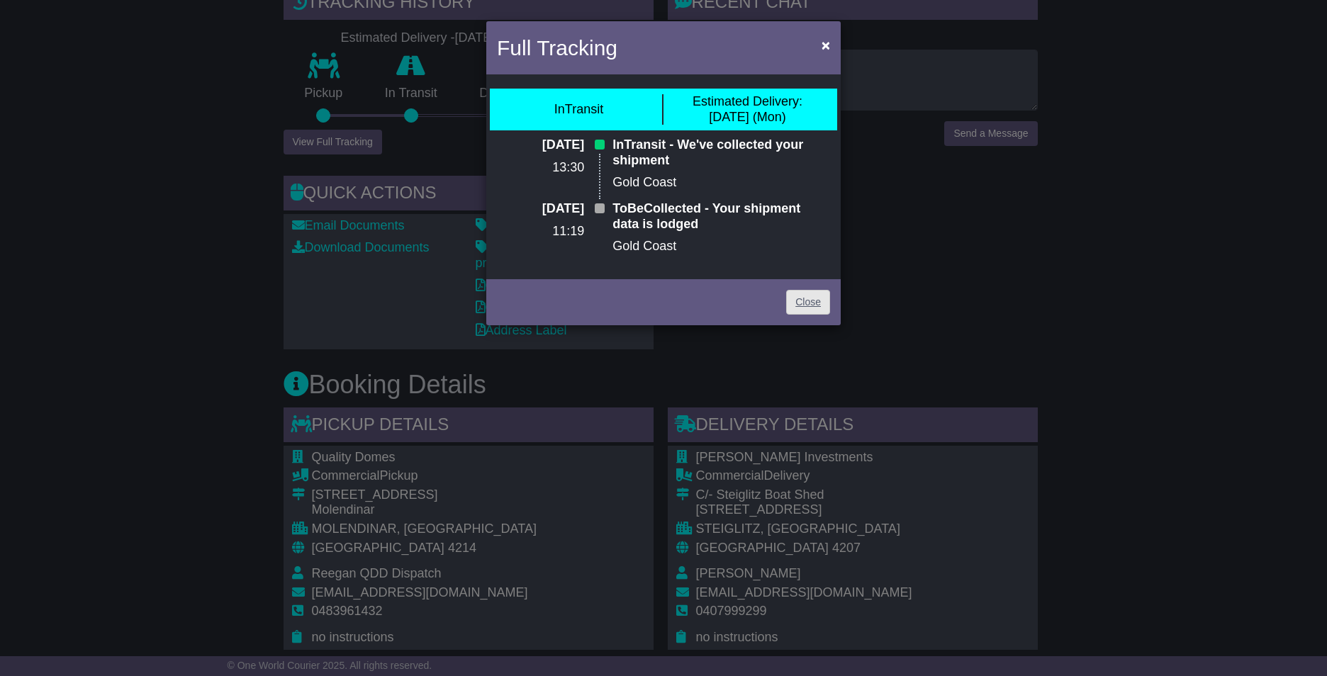 The width and height of the screenshot is (1327, 676). What do you see at coordinates (540, 168) in the screenshot?
I see `p: 13:30` at bounding box center [540, 168].